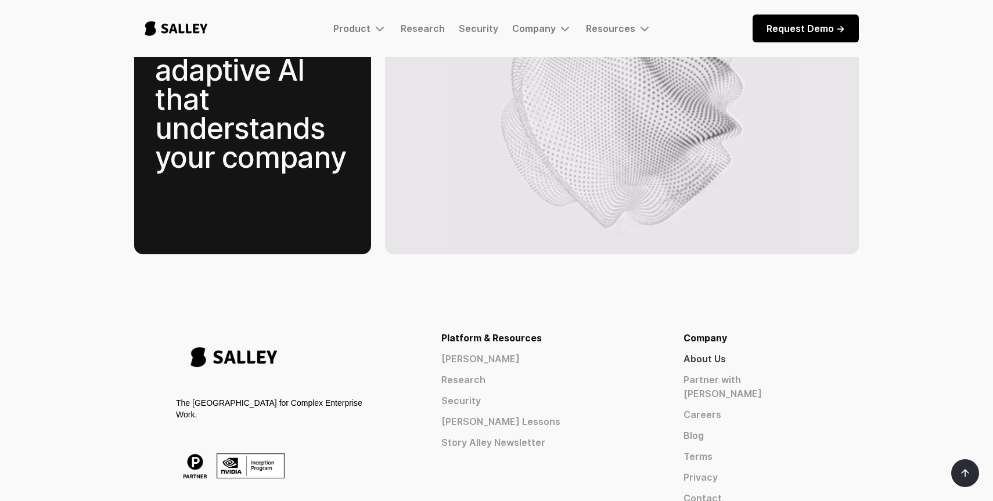  What do you see at coordinates (541, 338) in the screenshot?
I see `div: Platform & Resources` at bounding box center [541, 338].